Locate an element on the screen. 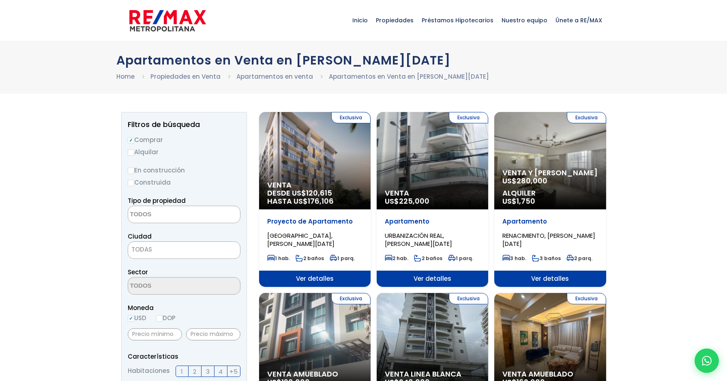 The height and width of the screenshot is (381, 727). span: 3 baños is located at coordinates (546, 258).